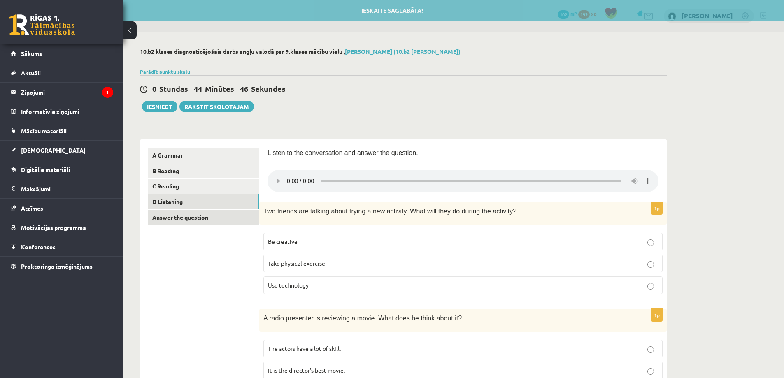 The width and height of the screenshot is (784, 378). What do you see at coordinates (296, 264) in the screenshot?
I see `span: Take physical exercise` at bounding box center [296, 264].